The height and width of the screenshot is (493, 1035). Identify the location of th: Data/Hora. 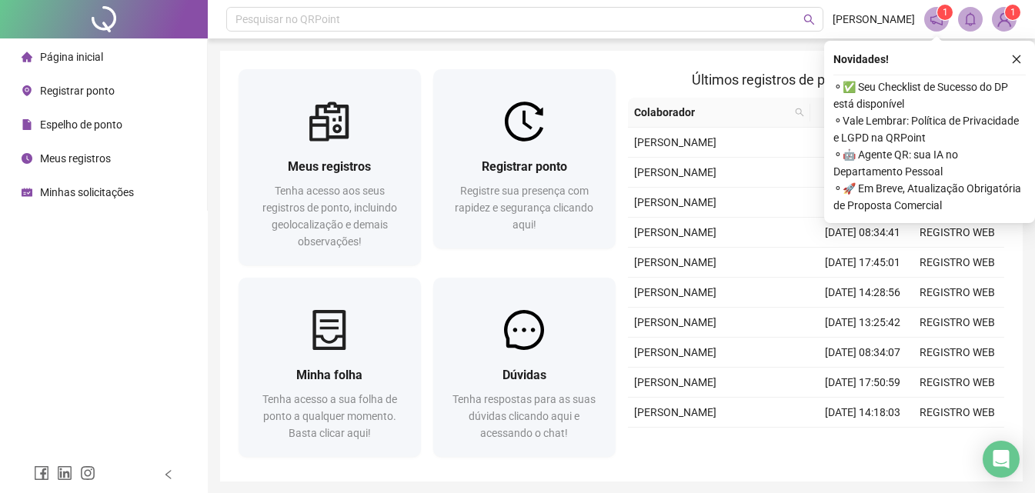
(856, 112).